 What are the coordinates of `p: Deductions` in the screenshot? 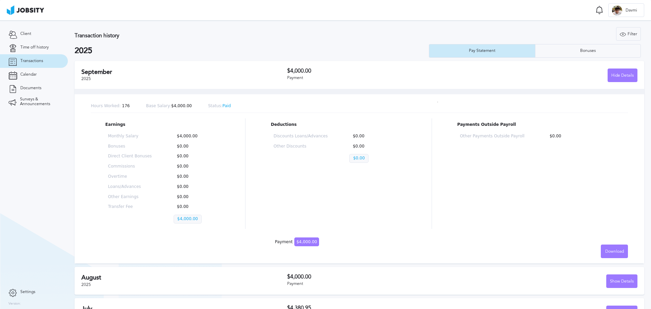 It's located at (338, 125).